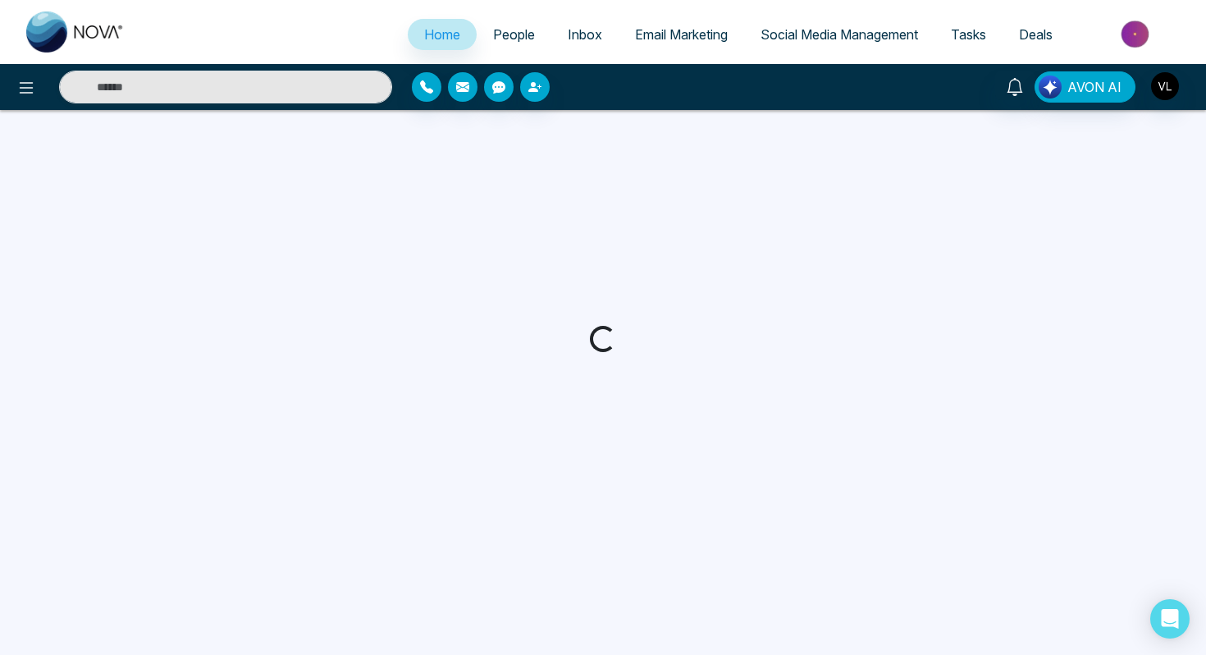  Describe the element at coordinates (968, 34) in the screenshot. I see `a: Tasks` at that location.